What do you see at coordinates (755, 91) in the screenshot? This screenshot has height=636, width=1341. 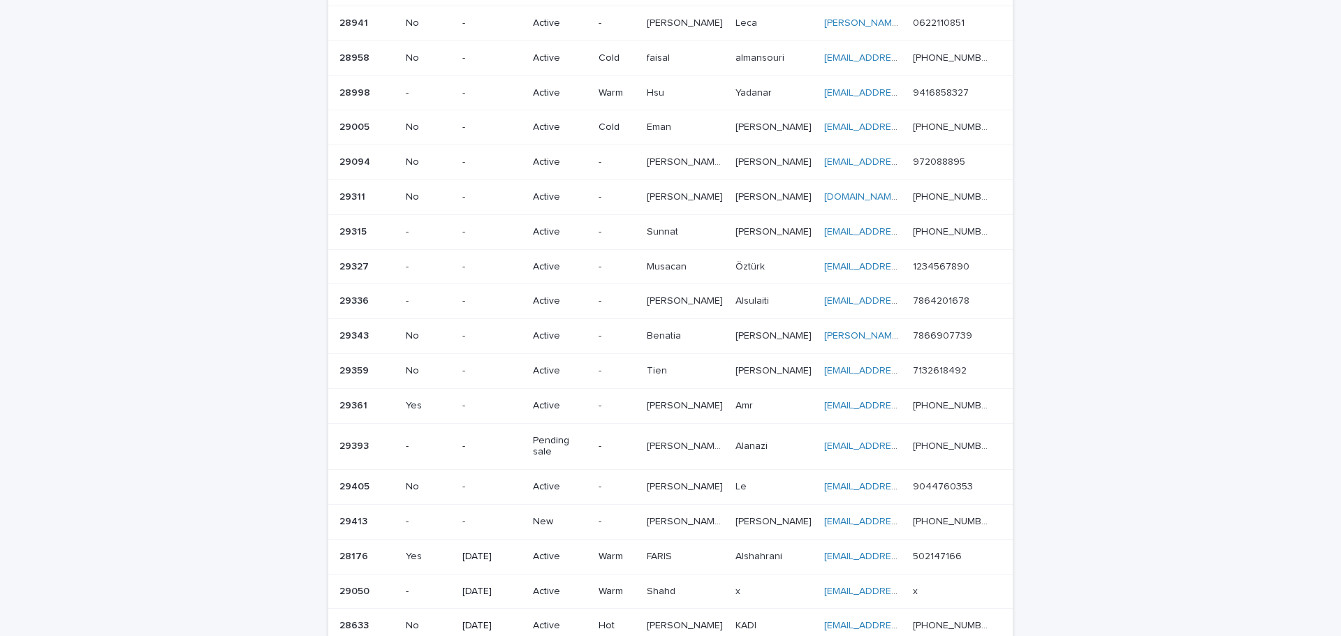 I see `p: Yadanar` at bounding box center [755, 91].